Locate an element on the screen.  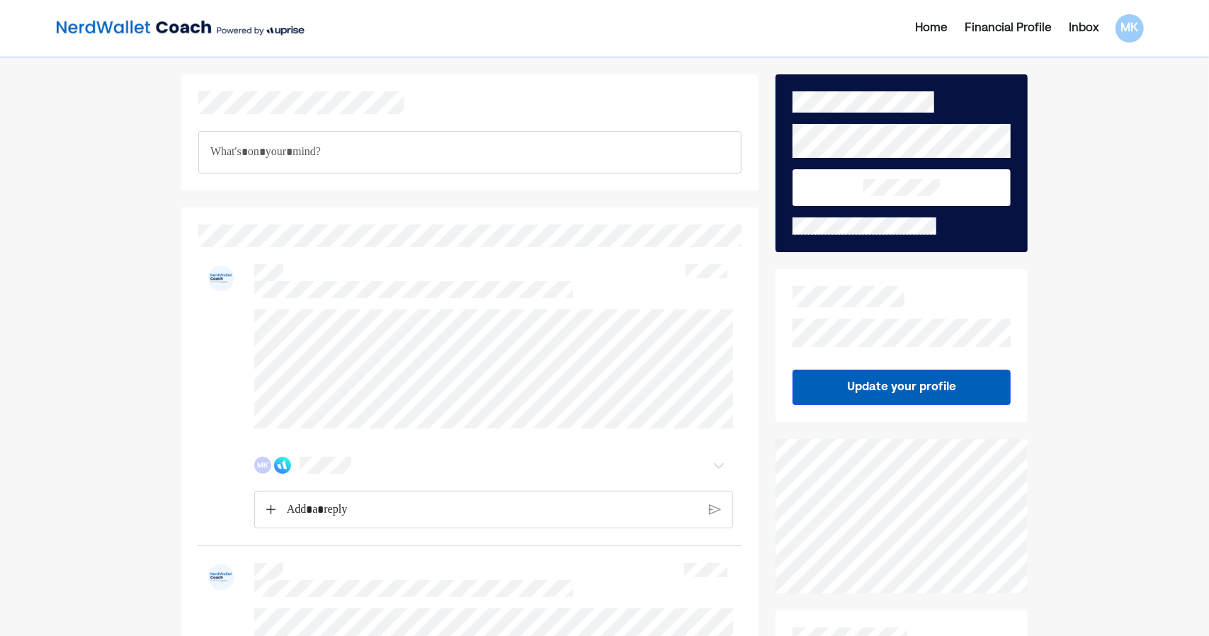
button: Update your profile is located at coordinates (902, 388).